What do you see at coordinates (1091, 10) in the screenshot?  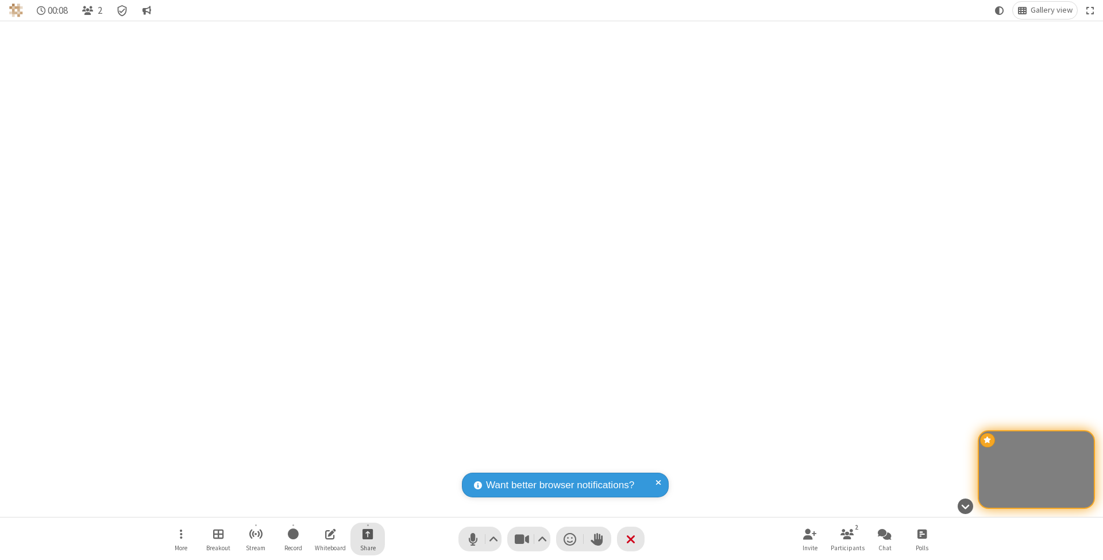 I see `button: Fullscreen` at bounding box center [1091, 10].